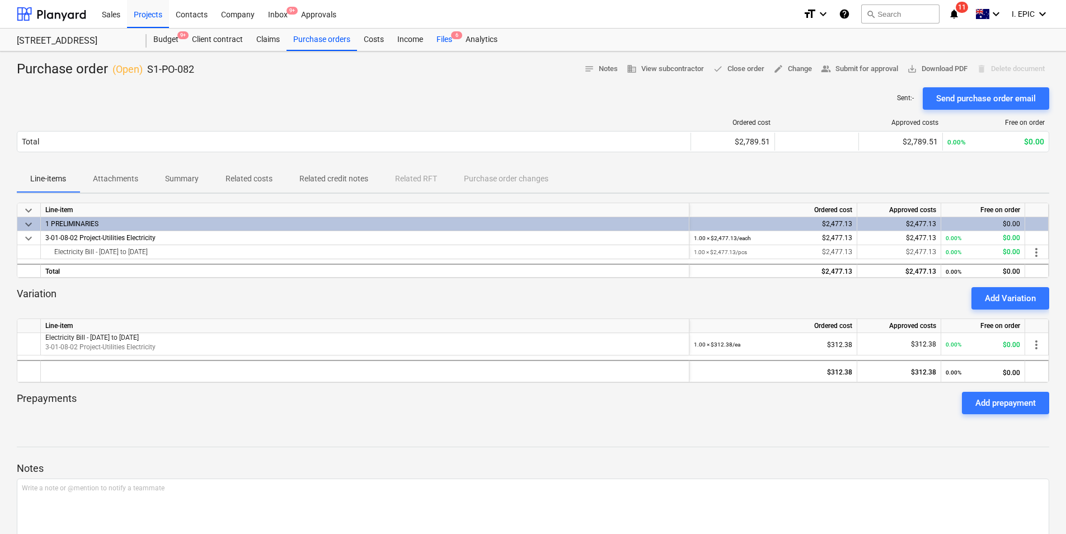 The height and width of the screenshot is (534, 1066). I want to click on p: Related costs, so click(249, 178).